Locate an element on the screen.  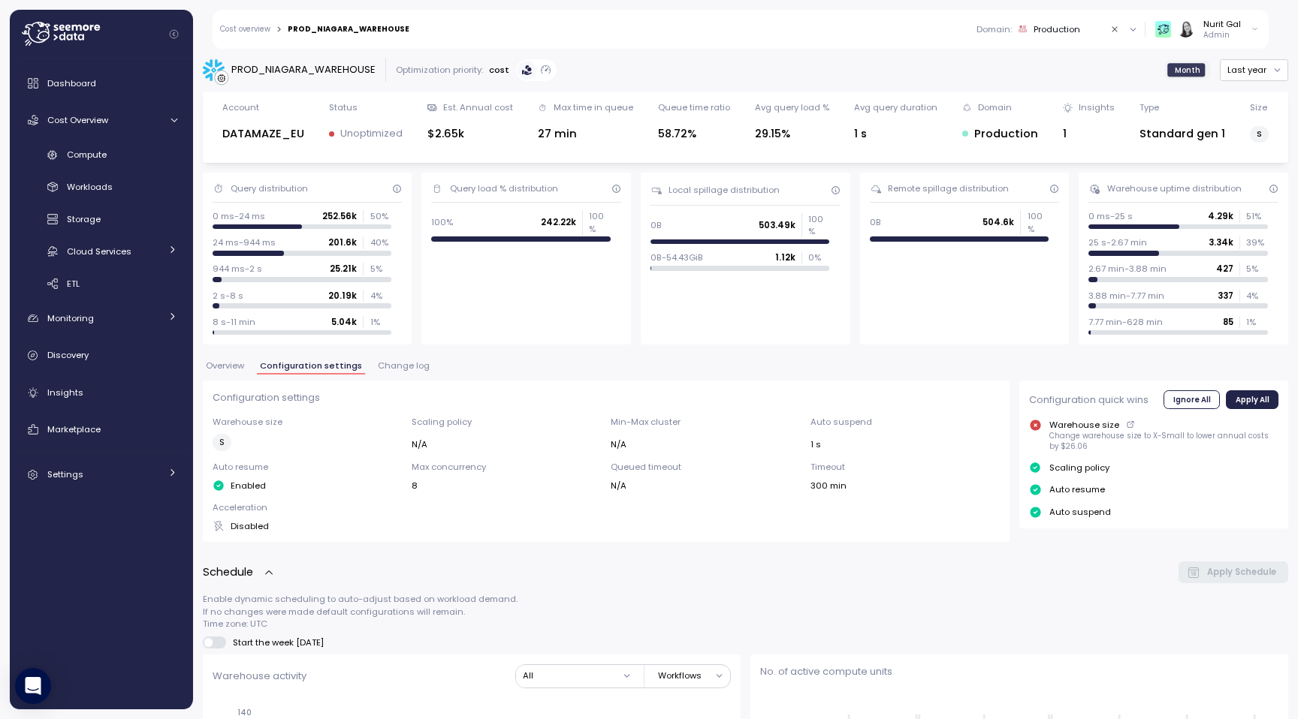
span: Settings is located at coordinates (65, 475).